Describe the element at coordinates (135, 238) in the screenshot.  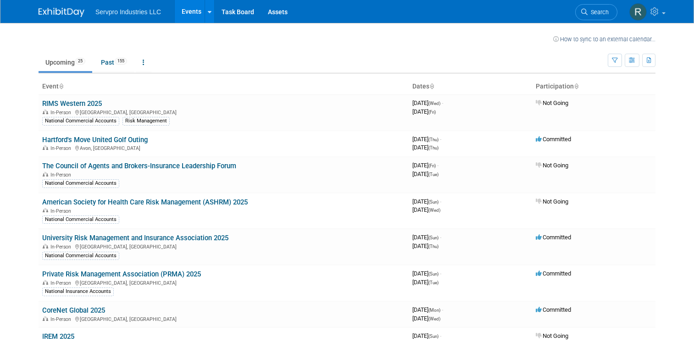
I see `a: University Risk Management and Insurance Association 2025` at that location.